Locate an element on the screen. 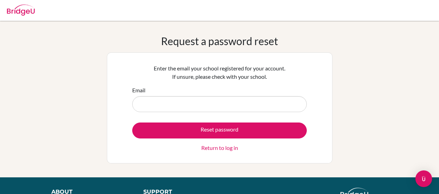 This screenshot has width=439, height=194. button: Reset password is located at coordinates (219, 130).